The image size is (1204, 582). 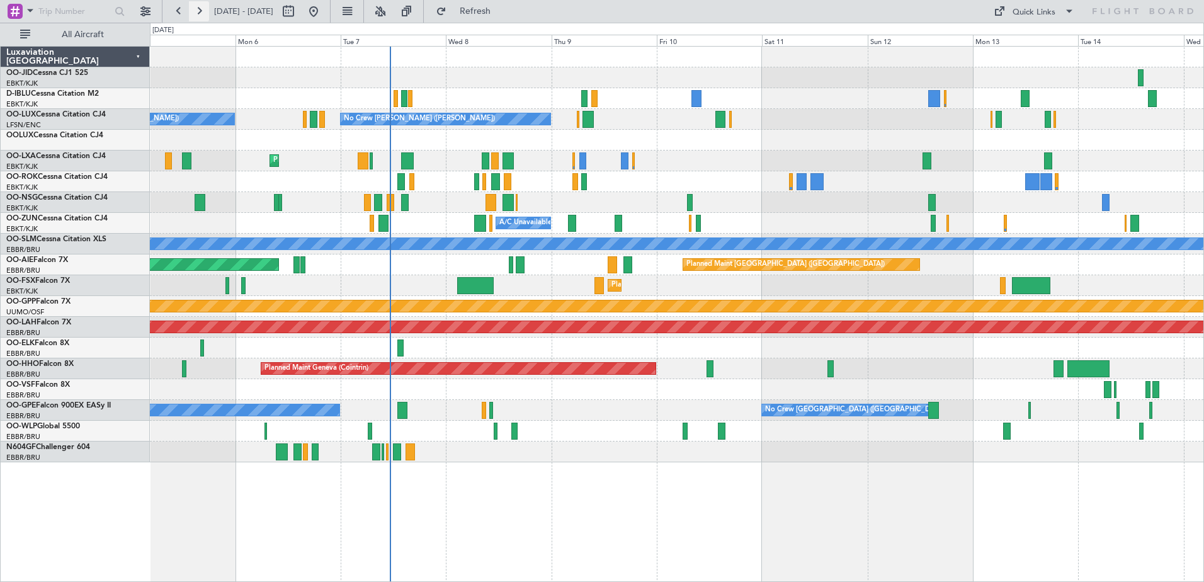 I want to click on a: OO-GPEFalcon 900EX EASy II, so click(x=59, y=405).